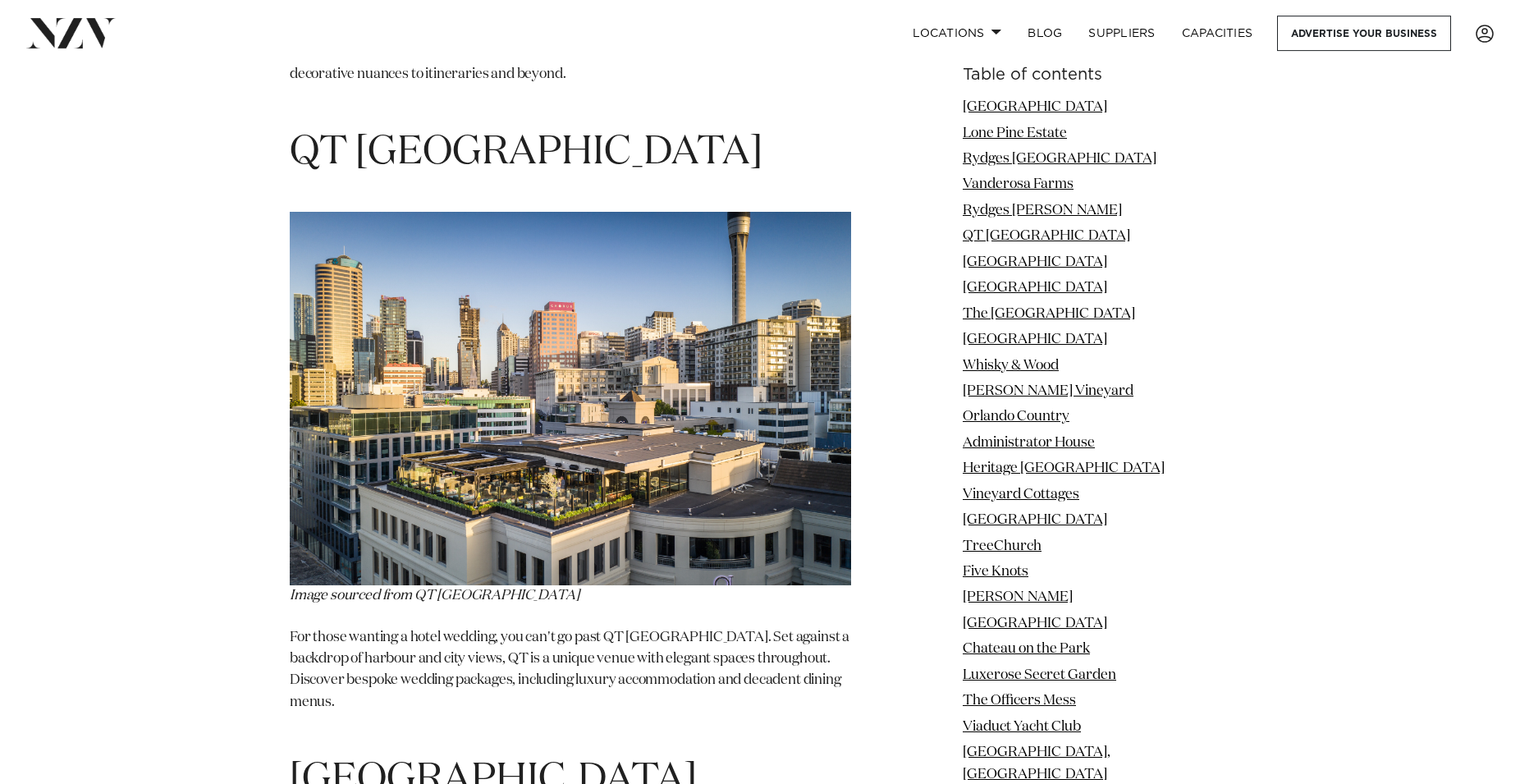 Image resolution: width=1520 pixels, height=784 pixels. Describe the element at coordinates (1021, 494) in the screenshot. I see `a: Vineyard Cottages` at that location.